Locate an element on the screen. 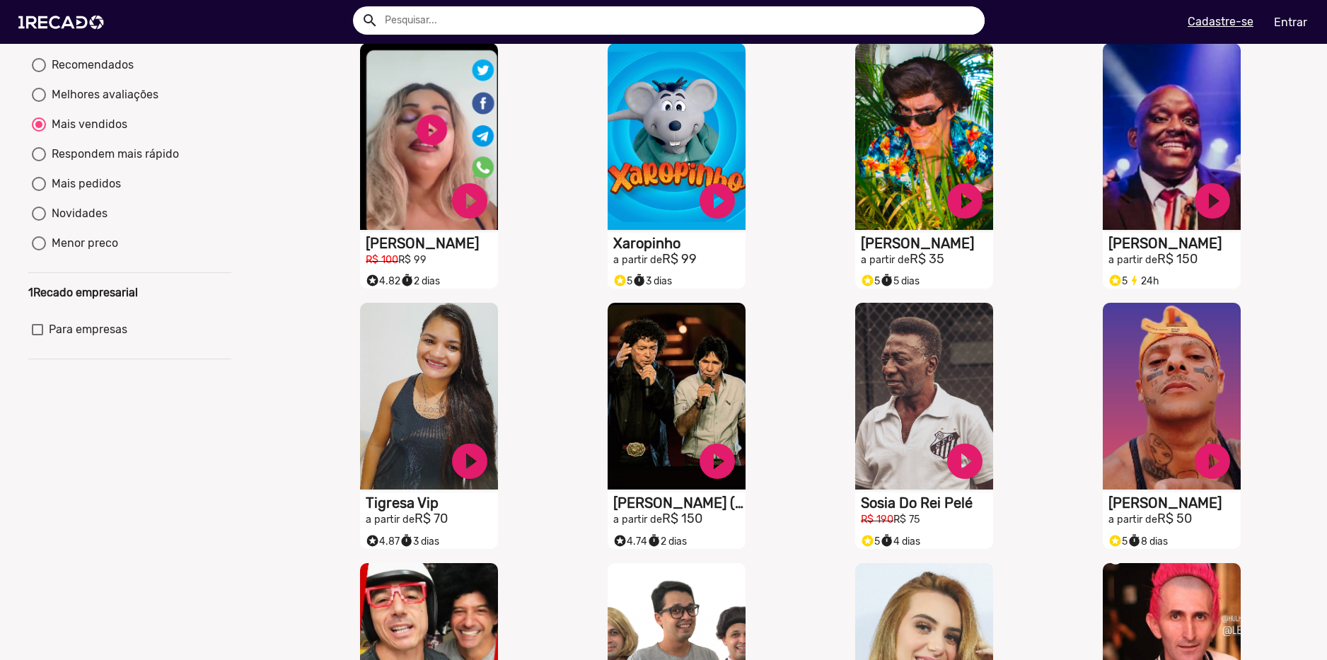 The image size is (1327, 660). i: bolt is located at coordinates (1134, 279).